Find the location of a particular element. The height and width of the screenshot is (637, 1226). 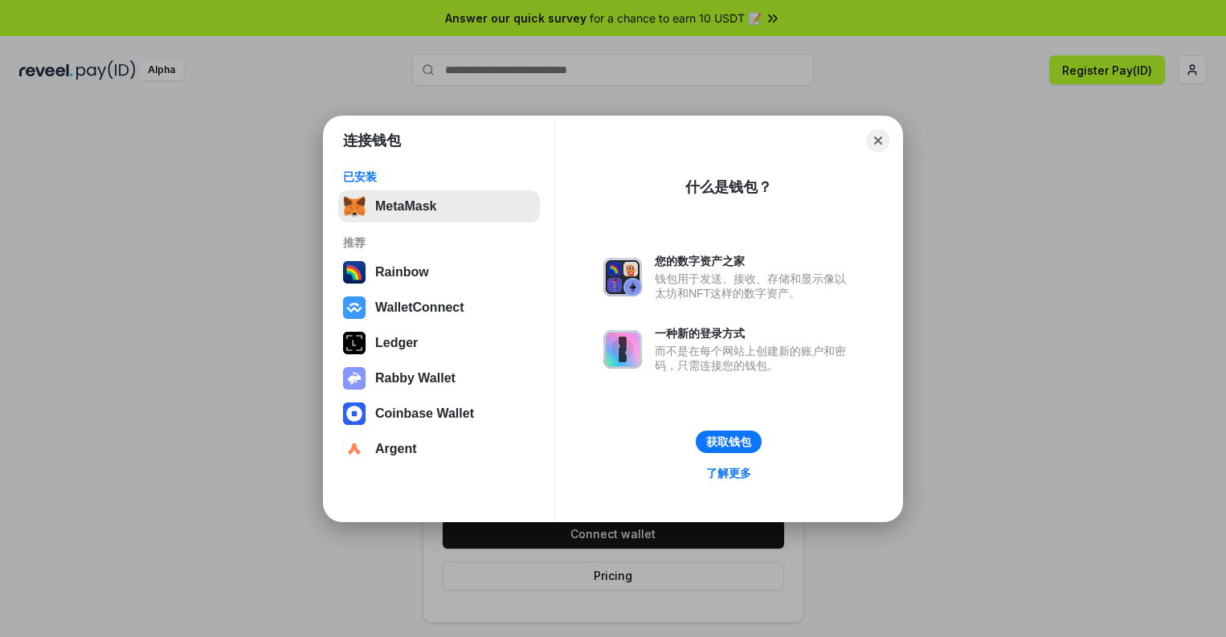

div: 一种新的登录方式 is located at coordinates (754, 333).